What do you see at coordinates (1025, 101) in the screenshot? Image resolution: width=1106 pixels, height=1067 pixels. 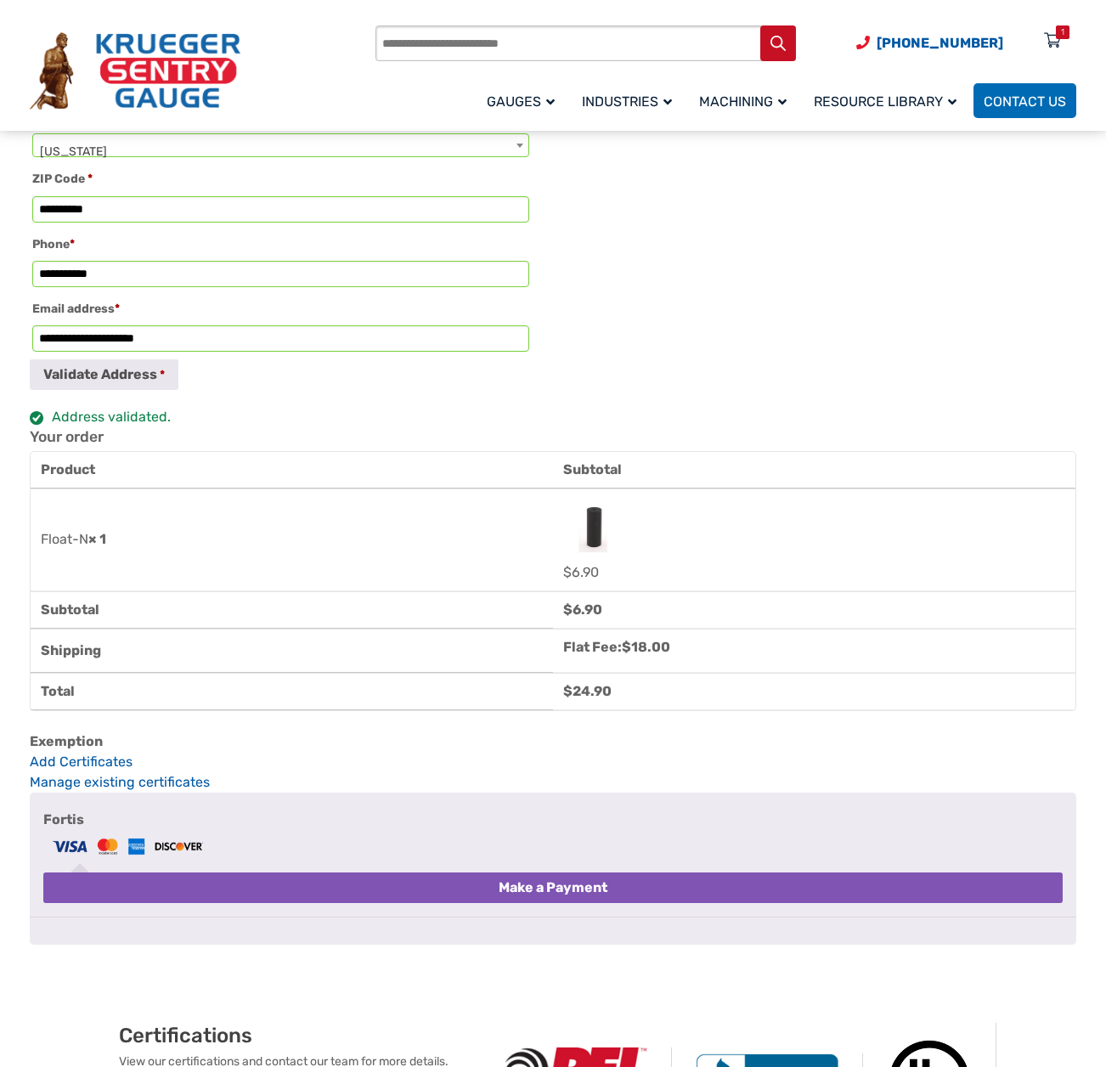 I see `span: Contact Us` at bounding box center [1025, 101].